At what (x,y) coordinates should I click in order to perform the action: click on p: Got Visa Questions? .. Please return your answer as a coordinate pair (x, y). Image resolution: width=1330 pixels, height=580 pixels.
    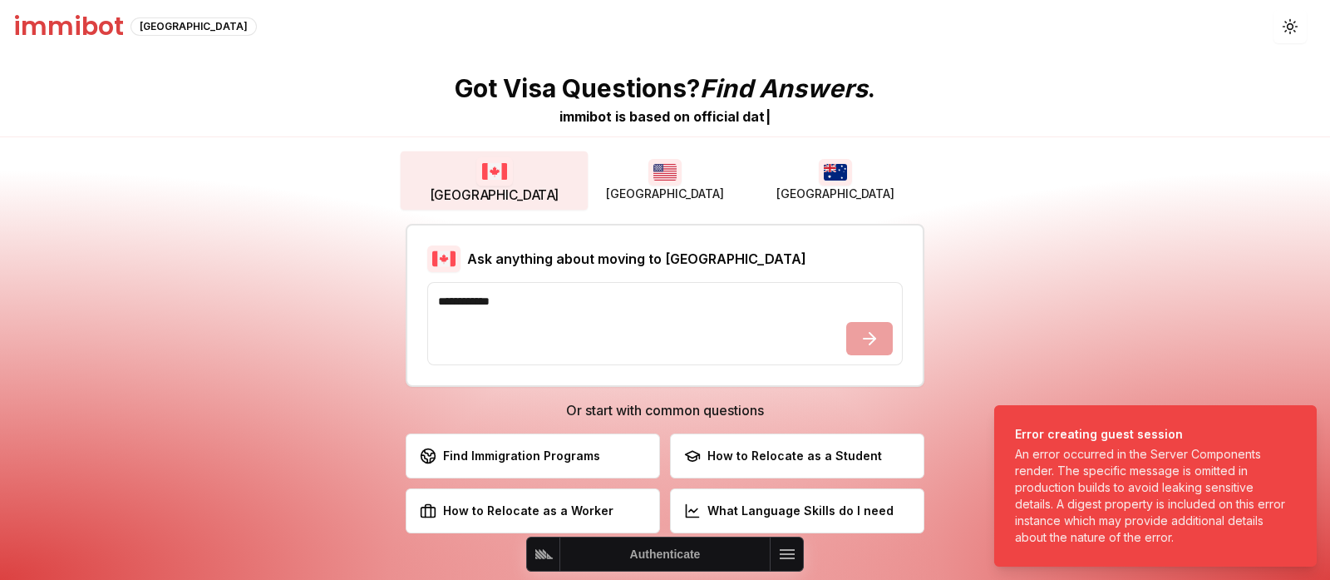
    Looking at the image, I should click on (665, 88).